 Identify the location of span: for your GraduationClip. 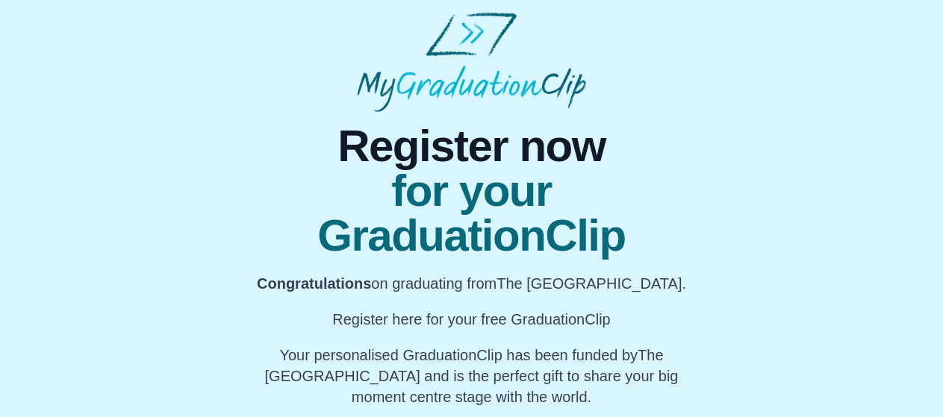
(472, 214).